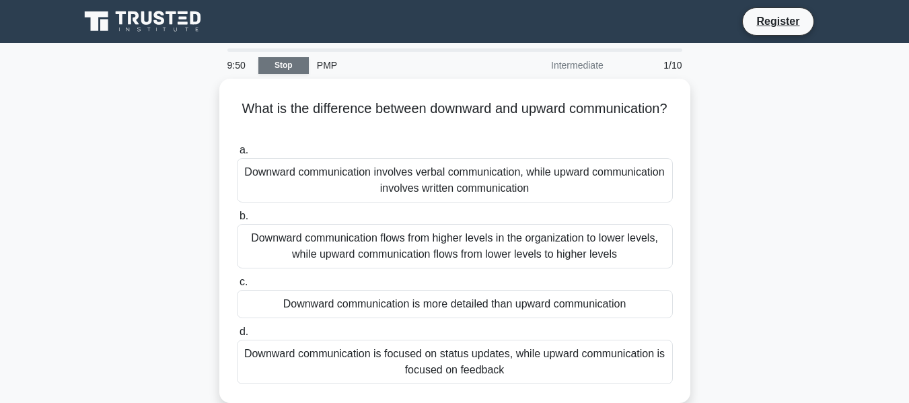  What do you see at coordinates (455, 117) in the screenshot?
I see `h5: What is the difference between downward and upward communication?` at bounding box center [455, 117].